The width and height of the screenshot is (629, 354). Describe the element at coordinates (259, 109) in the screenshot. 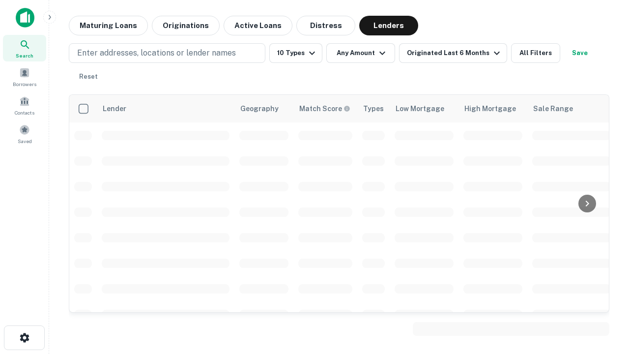

I see `div: Geography` at that location.